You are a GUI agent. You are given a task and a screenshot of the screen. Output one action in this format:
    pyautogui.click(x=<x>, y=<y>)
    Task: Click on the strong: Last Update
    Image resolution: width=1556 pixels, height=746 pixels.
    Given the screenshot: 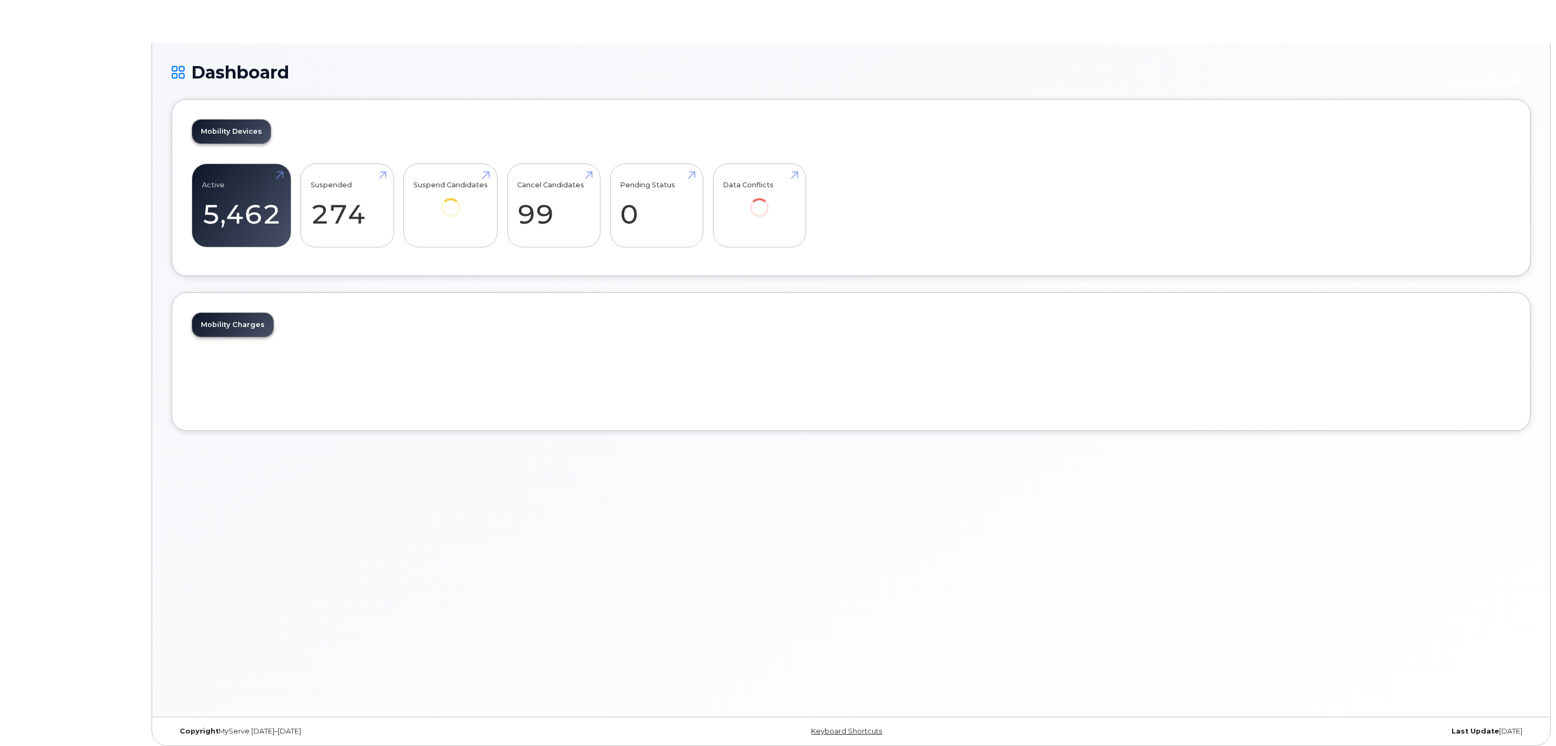 What is the action you would take?
    pyautogui.click(x=1476, y=731)
    